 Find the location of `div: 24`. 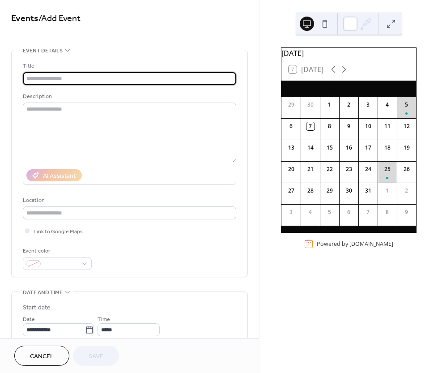

div: 24 is located at coordinates (368, 169).